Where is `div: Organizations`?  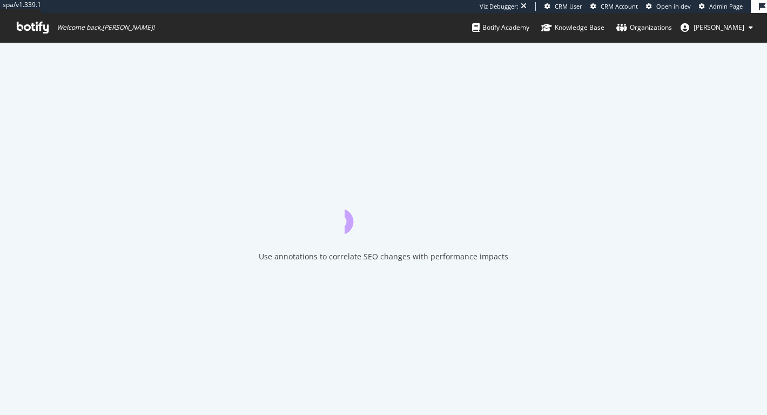
div: Organizations is located at coordinates (644, 28).